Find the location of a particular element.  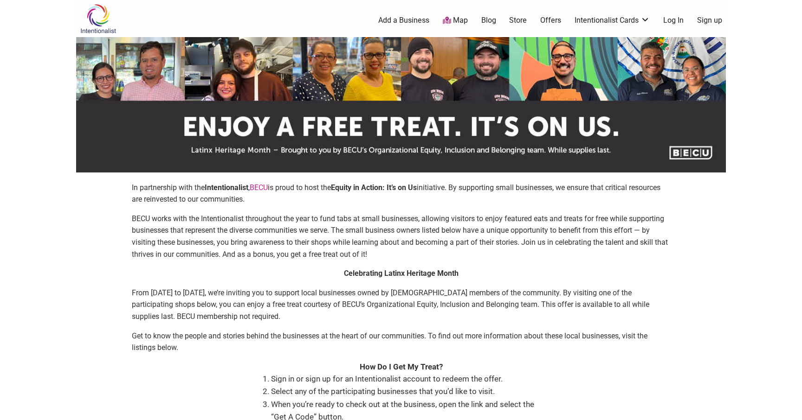

strong: Celebrating Latinx Heritage Month is located at coordinates (401, 273).